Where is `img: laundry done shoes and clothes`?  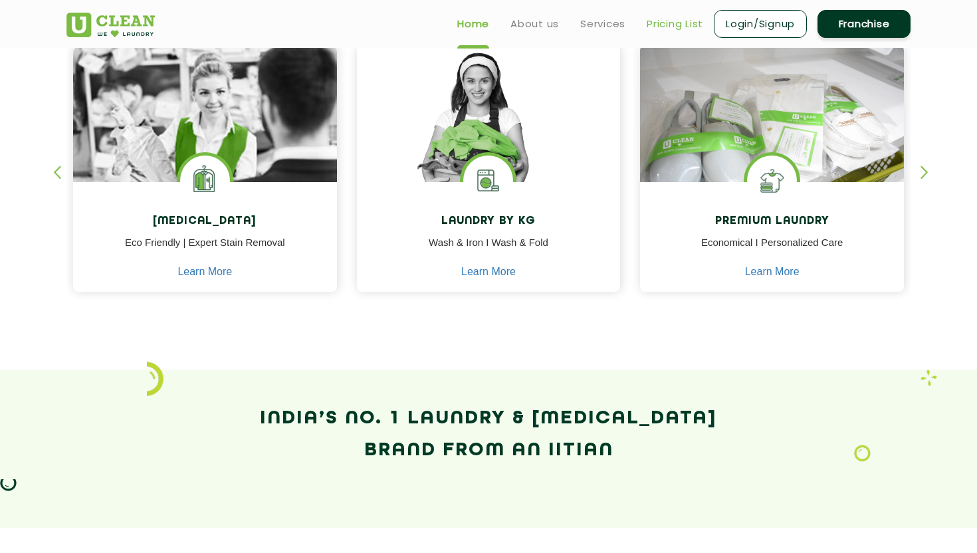
img: laundry done shoes and clothes is located at coordinates (772, 133).